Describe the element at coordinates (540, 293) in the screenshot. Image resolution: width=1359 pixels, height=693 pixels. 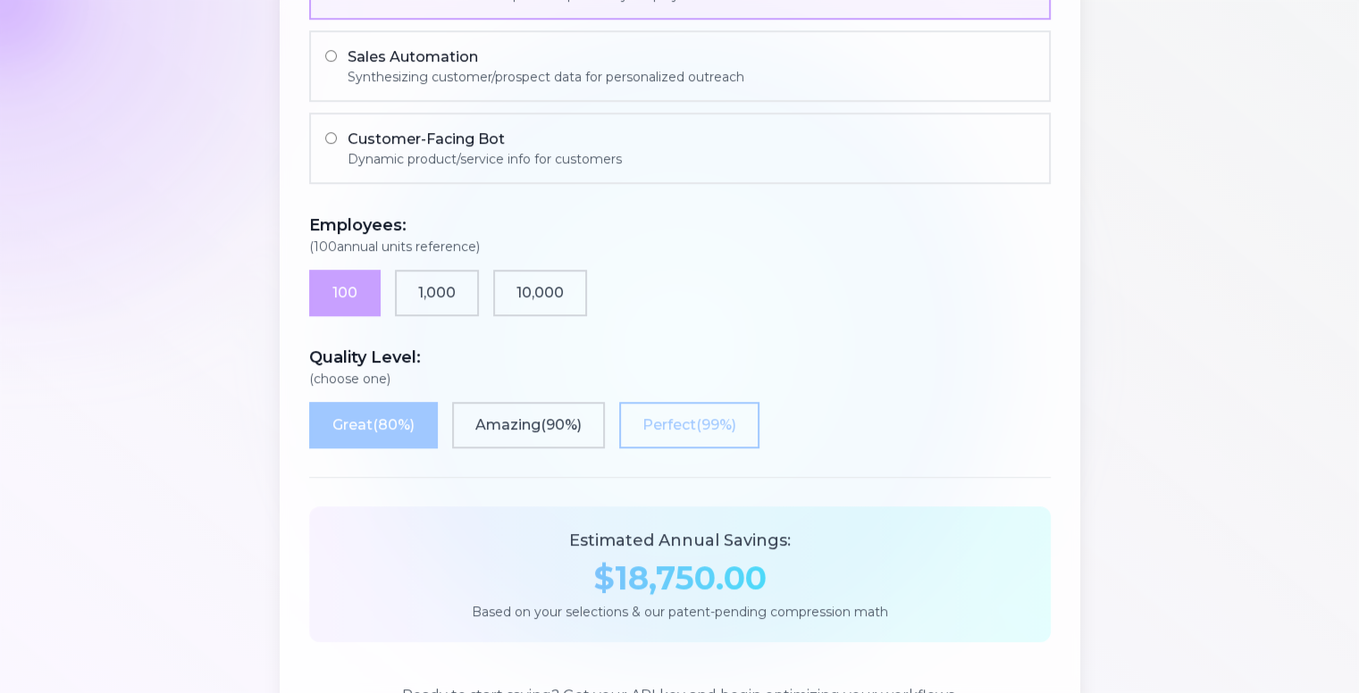
I see `button: 10,000` at that location.